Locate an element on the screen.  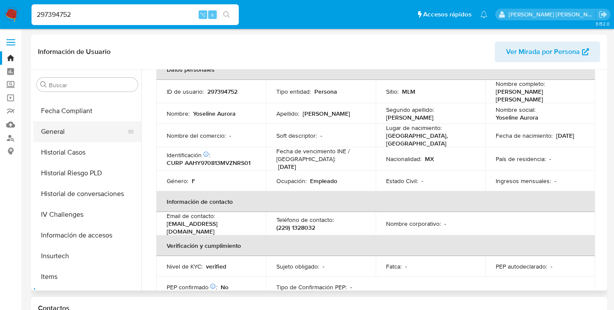
p: Tipo entidad : is located at coordinates (294, 92).